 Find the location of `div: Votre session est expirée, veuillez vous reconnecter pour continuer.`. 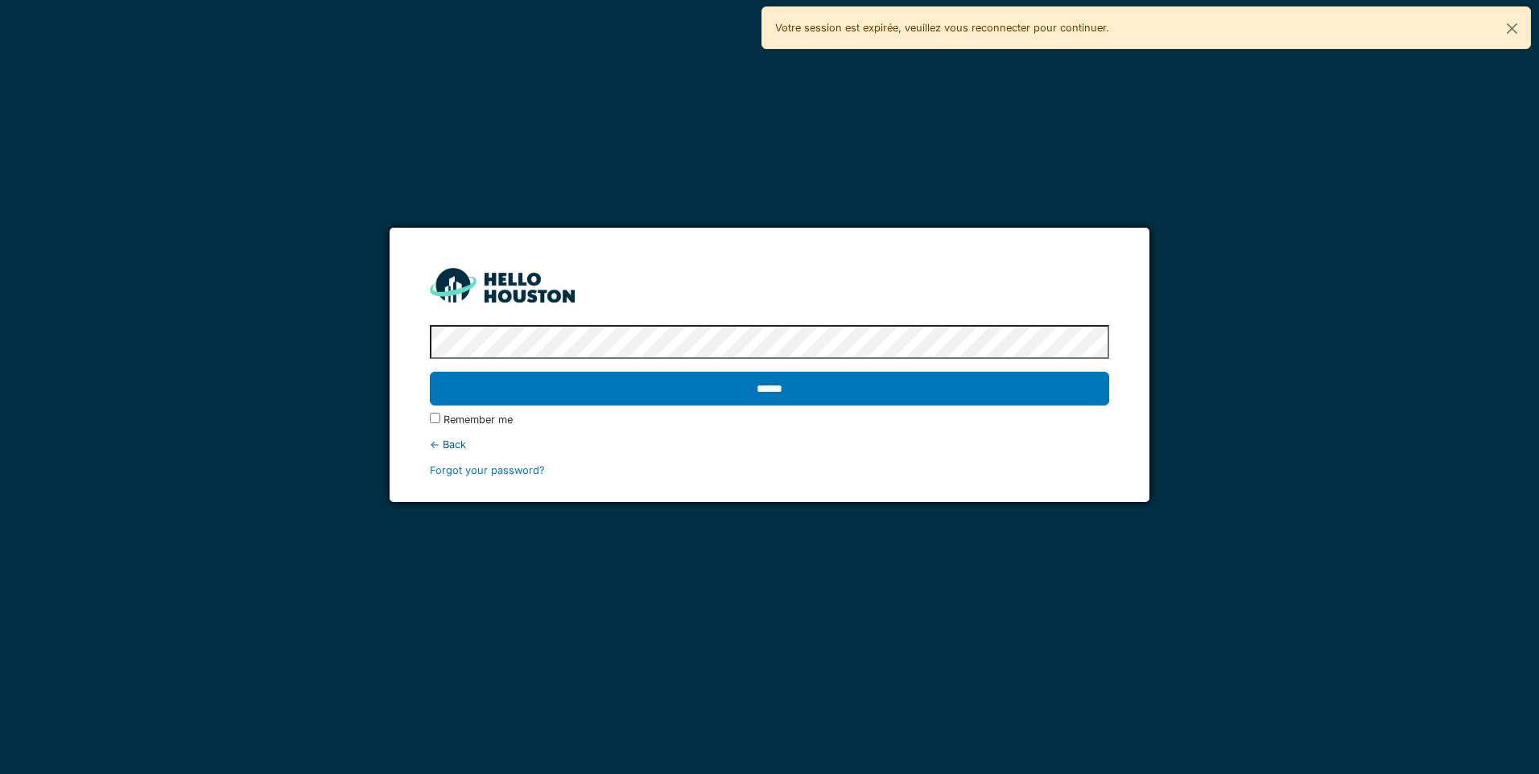

div: Votre session est expirée, veuillez vous reconnecter pour continuer. is located at coordinates (1146, 27).